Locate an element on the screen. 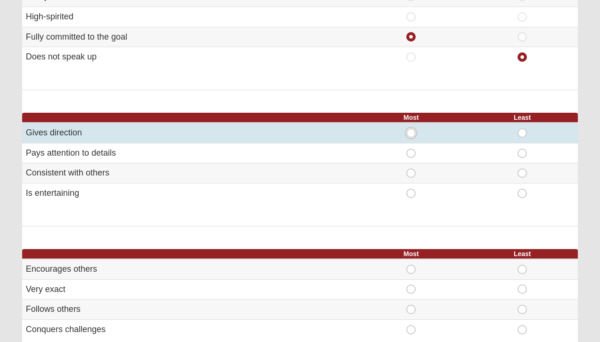 The height and width of the screenshot is (342, 600). td: Follows others is located at coordinates (189, 309).